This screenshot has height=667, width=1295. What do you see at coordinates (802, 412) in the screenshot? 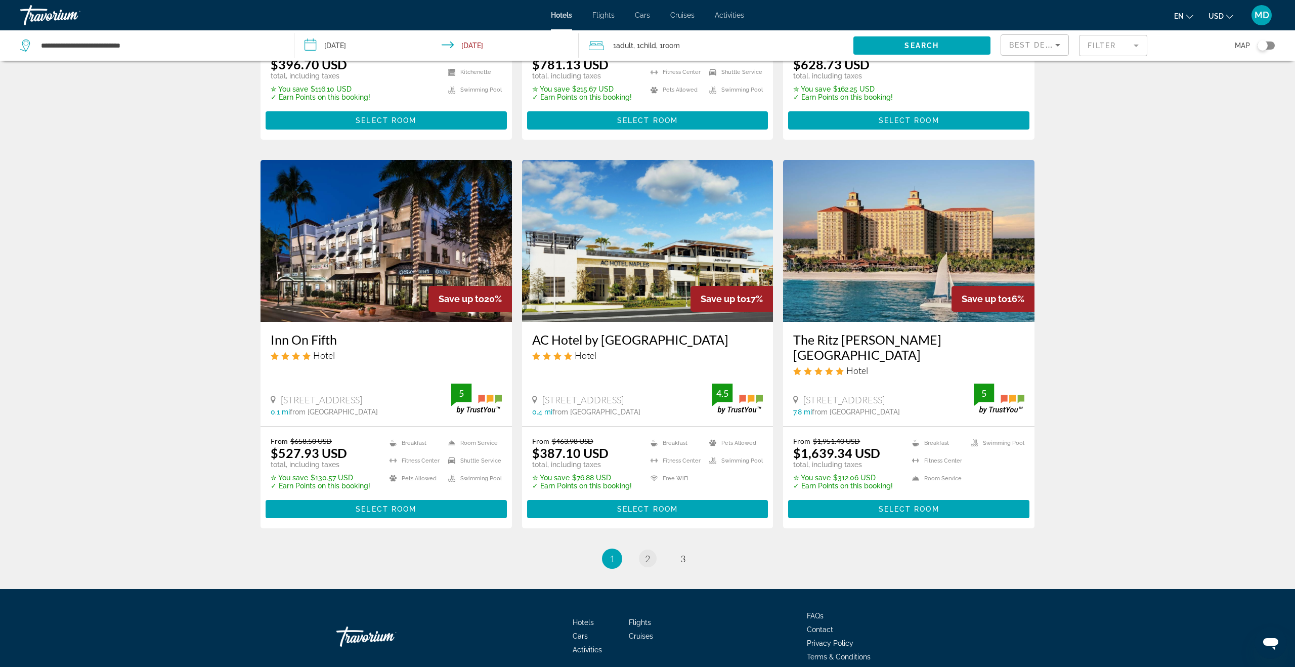
I see `span: 7.8 mi` at bounding box center [802, 412].